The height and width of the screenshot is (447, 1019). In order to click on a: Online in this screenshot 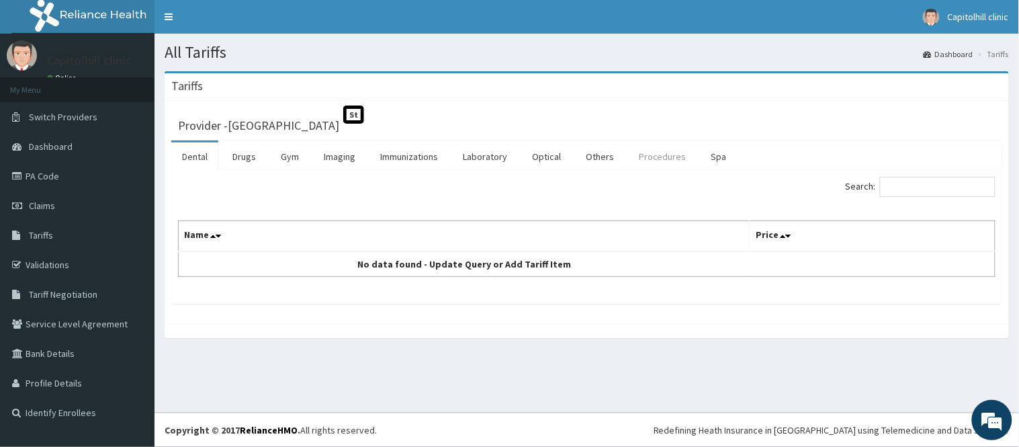, I will do `click(63, 78)`.